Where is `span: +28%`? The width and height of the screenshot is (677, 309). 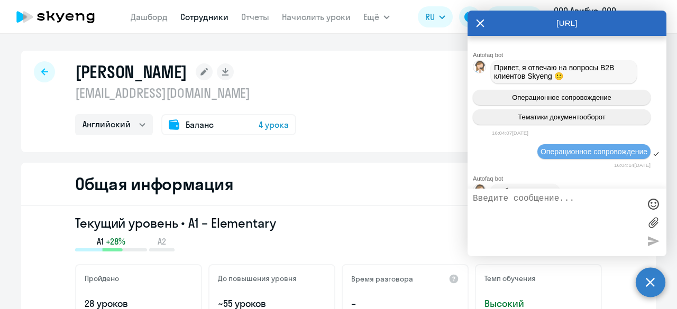 span: +28% is located at coordinates (115, 242).